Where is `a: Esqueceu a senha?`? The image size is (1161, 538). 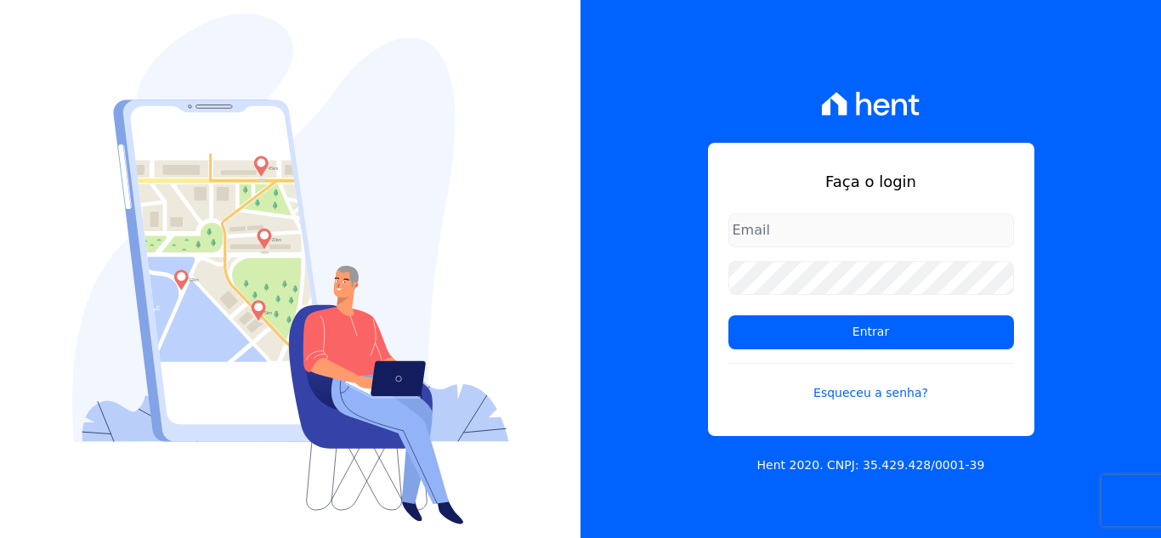 a: Esqueceu a senha? is located at coordinates (871, 382).